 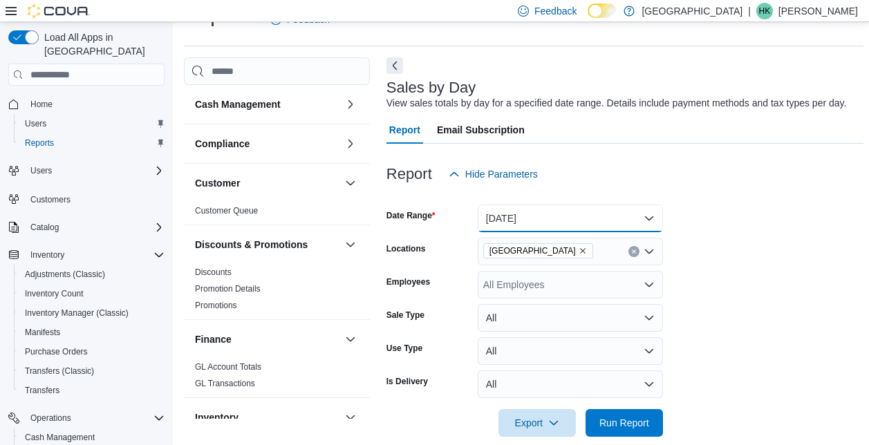 What do you see at coordinates (409, 174) in the screenshot?
I see `h3: Report` at bounding box center [409, 174].